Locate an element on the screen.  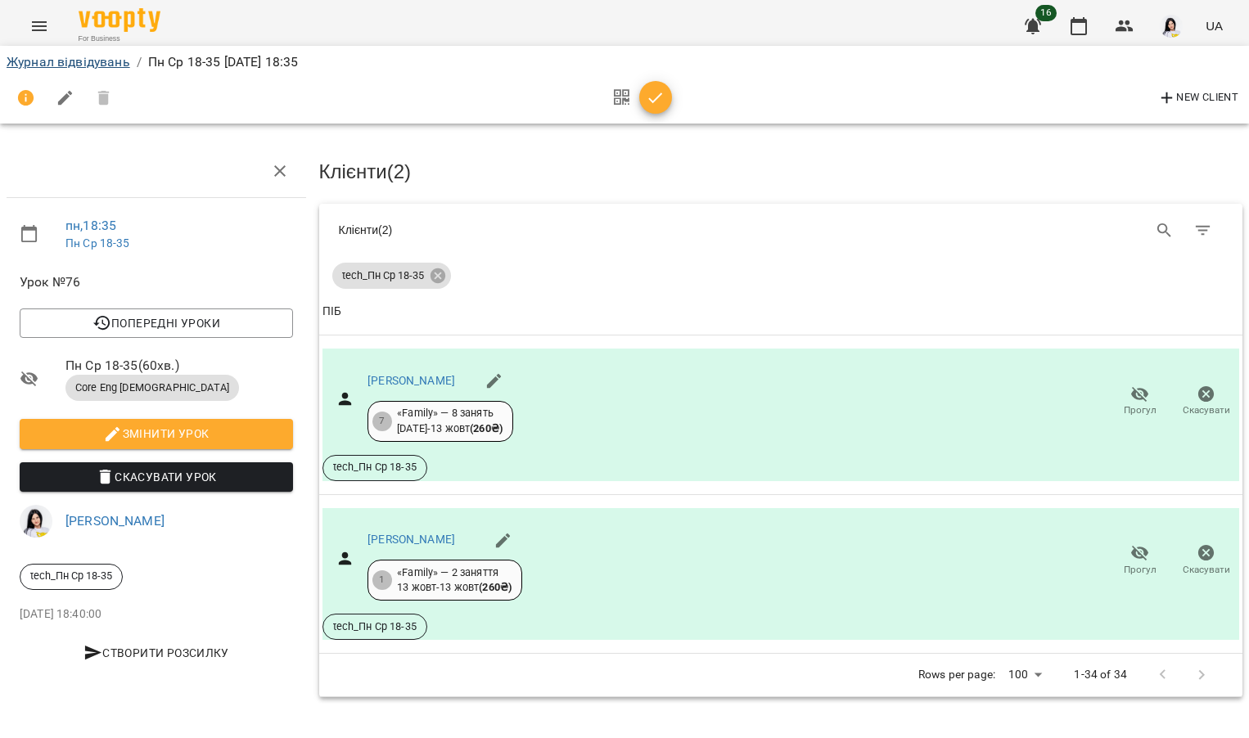
button: Search is located at coordinates (1165, 231).